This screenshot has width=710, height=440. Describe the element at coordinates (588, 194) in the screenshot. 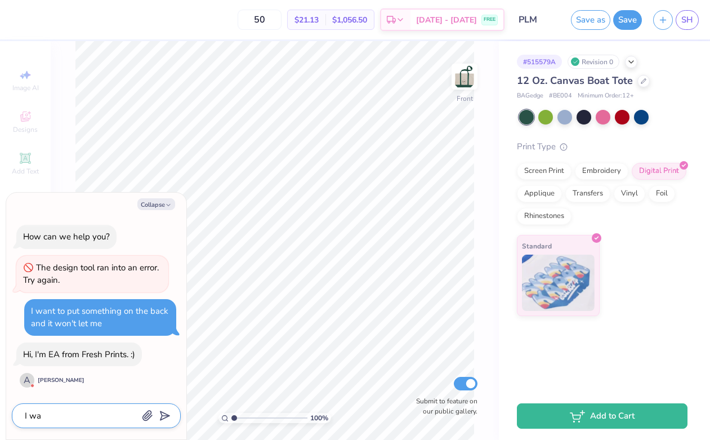

I see `div: Transfers` at that location.